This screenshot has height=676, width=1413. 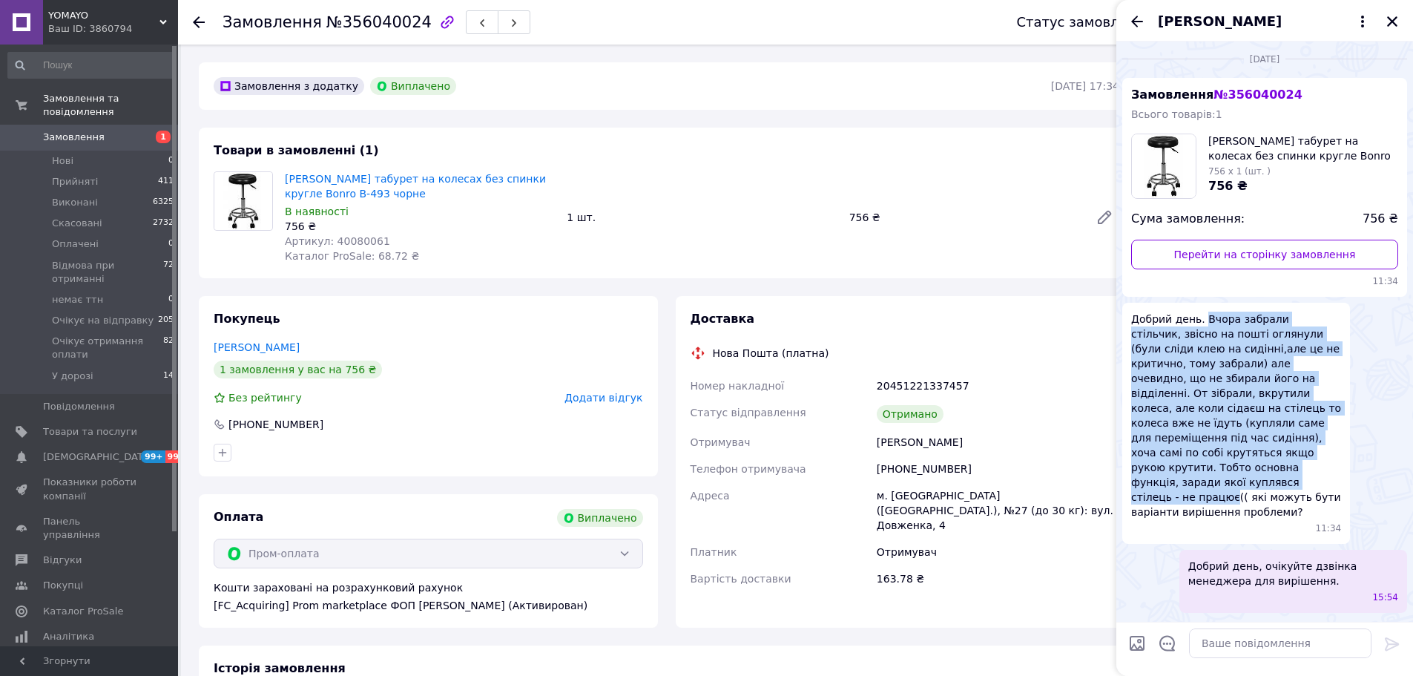 I want to click on div: Отримувач, so click(x=998, y=552).